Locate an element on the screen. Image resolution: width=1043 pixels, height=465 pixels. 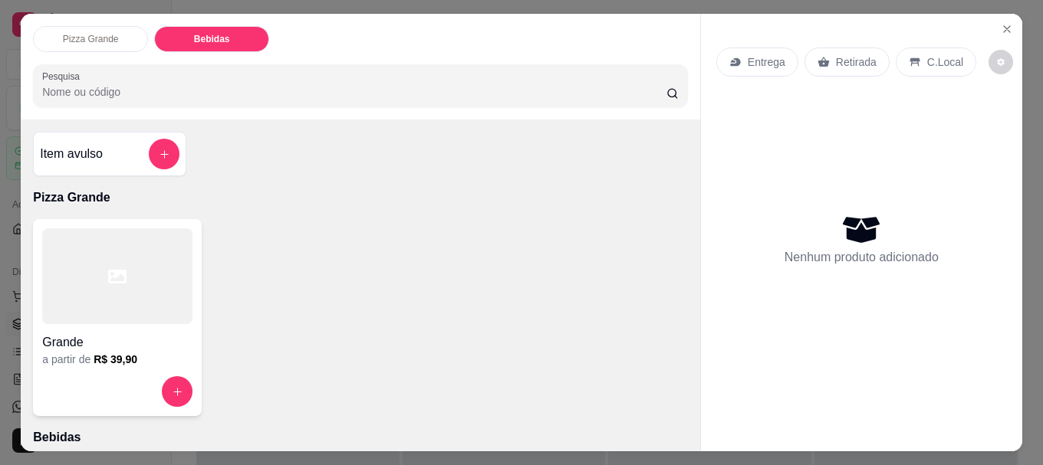
button: Close is located at coordinates (1007, 29).